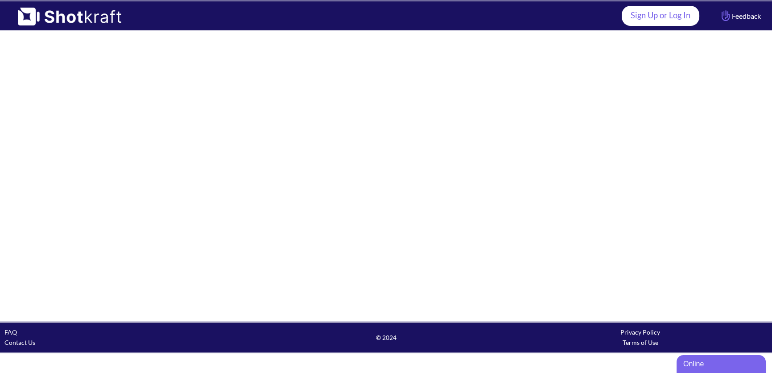 This screenshot has height=373, width=772. Describe the element at coordinates (726, 16) in the screenshot. I see `img: Hand Icon` at that location.